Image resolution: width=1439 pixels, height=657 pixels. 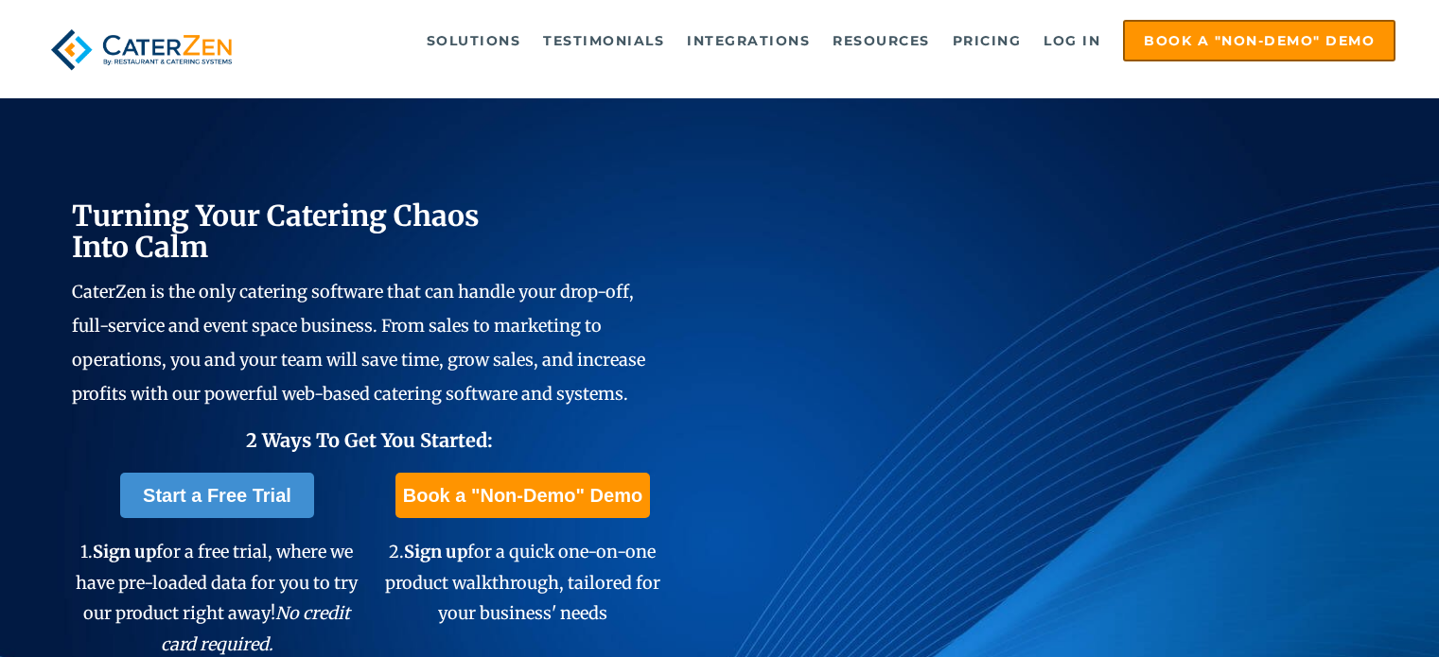 What do you see at coordinates (834, 41) in the screenshot?
I see `div: Navigation Menu` at bounding box center [834, 41].